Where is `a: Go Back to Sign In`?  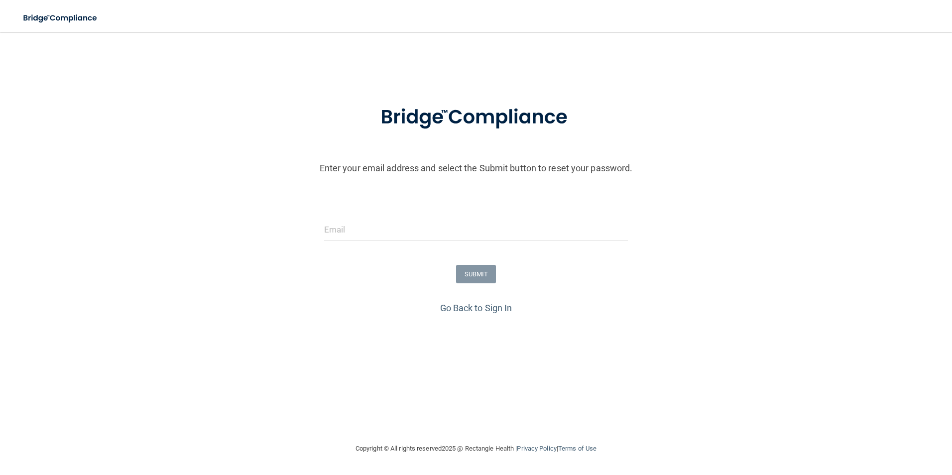 a: Go Back to Sign In is located at coordinates (476, 308).